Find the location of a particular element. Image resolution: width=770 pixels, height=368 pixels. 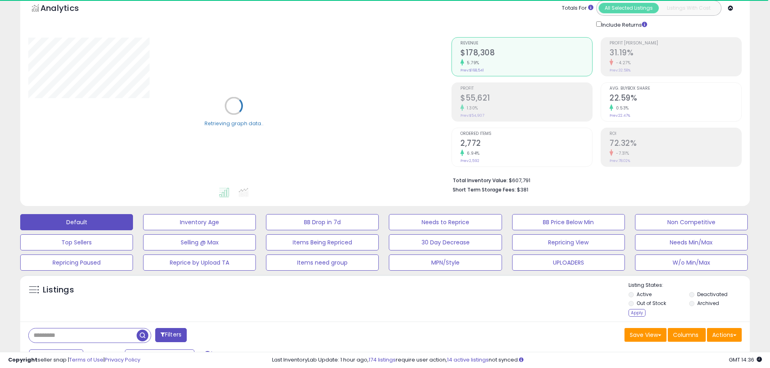

h2: $55,621 is located at coordinates (526, 99).